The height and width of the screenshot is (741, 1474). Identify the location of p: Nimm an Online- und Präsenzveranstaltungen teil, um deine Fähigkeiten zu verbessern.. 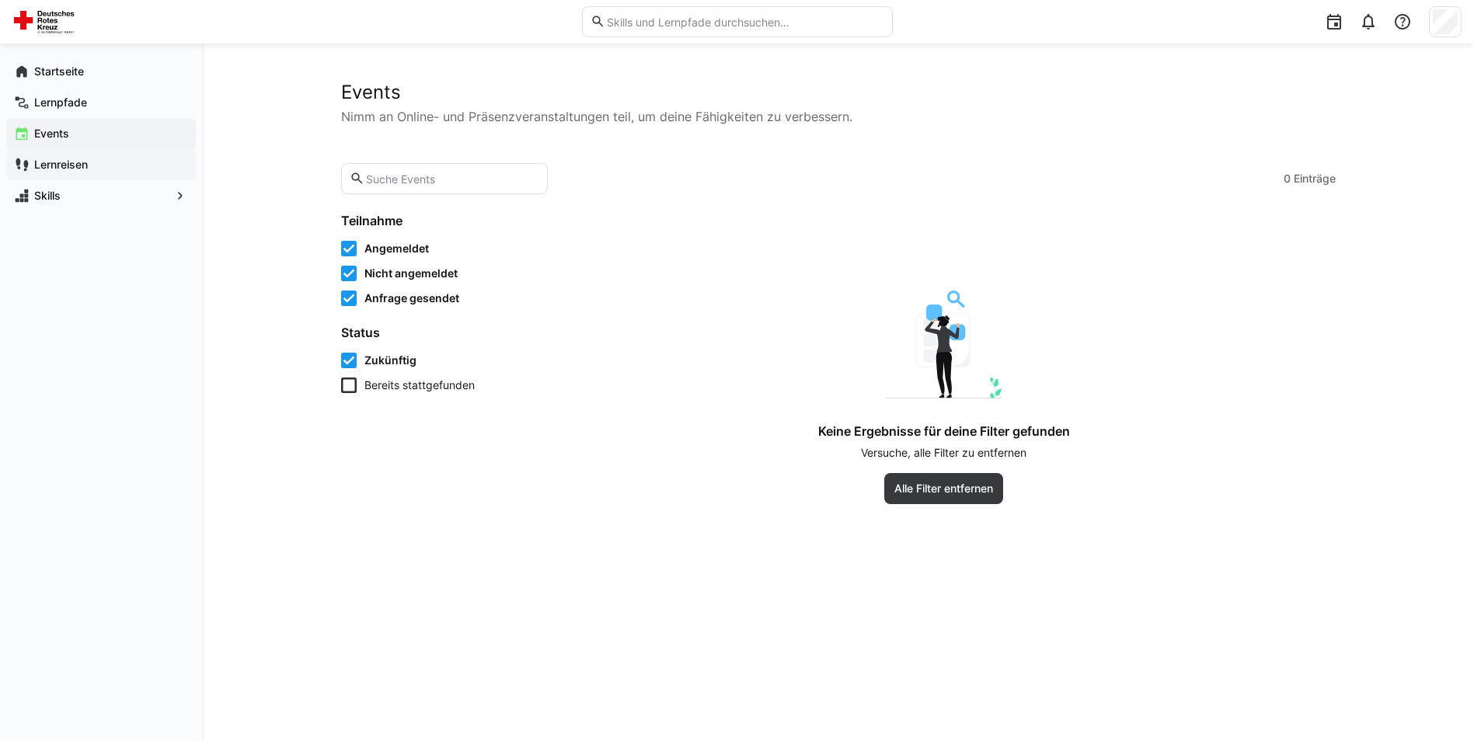
(839, 117).